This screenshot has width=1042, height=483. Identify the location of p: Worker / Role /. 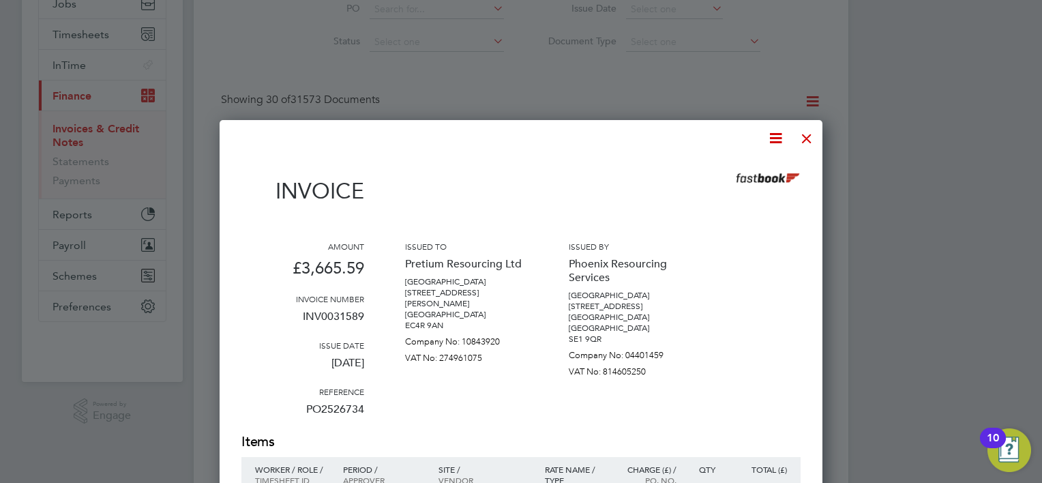
(292, 469).